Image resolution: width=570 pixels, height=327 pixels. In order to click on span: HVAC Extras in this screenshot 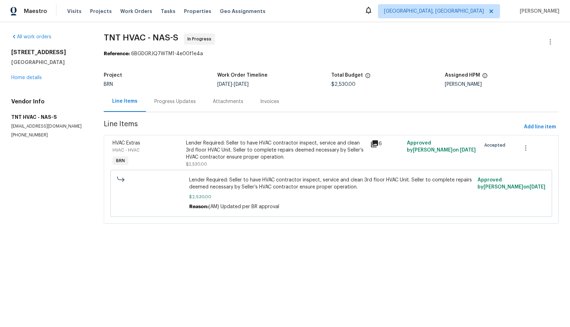, I will do `click(126, 143)`.